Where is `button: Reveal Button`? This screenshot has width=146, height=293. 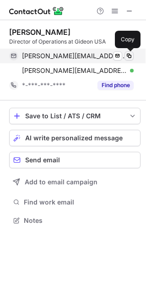
button: Reveal Button is located at coordinates (116, 85).